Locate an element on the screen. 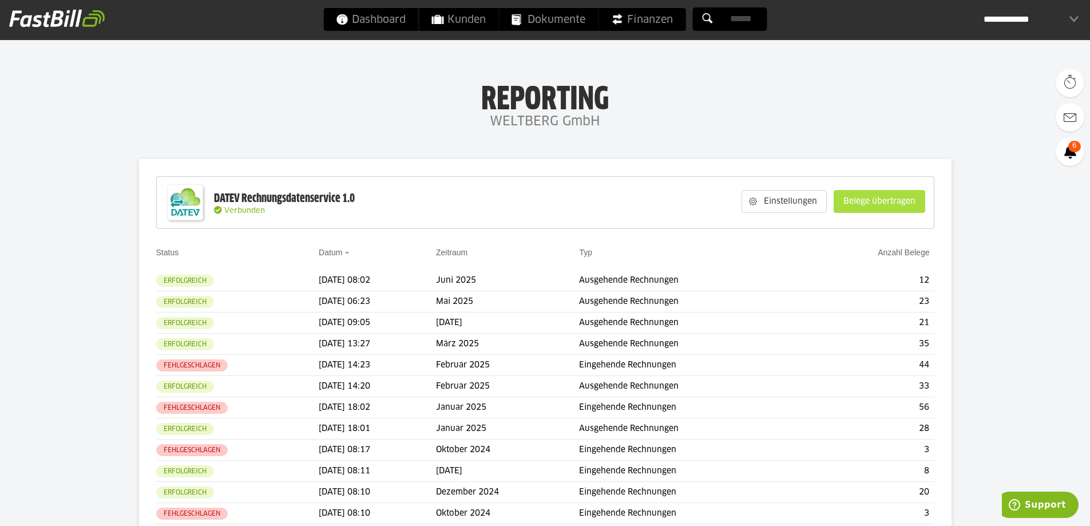 This screenshot has width=1090, height=526. td: 28 is located at coordinates (871, 429).